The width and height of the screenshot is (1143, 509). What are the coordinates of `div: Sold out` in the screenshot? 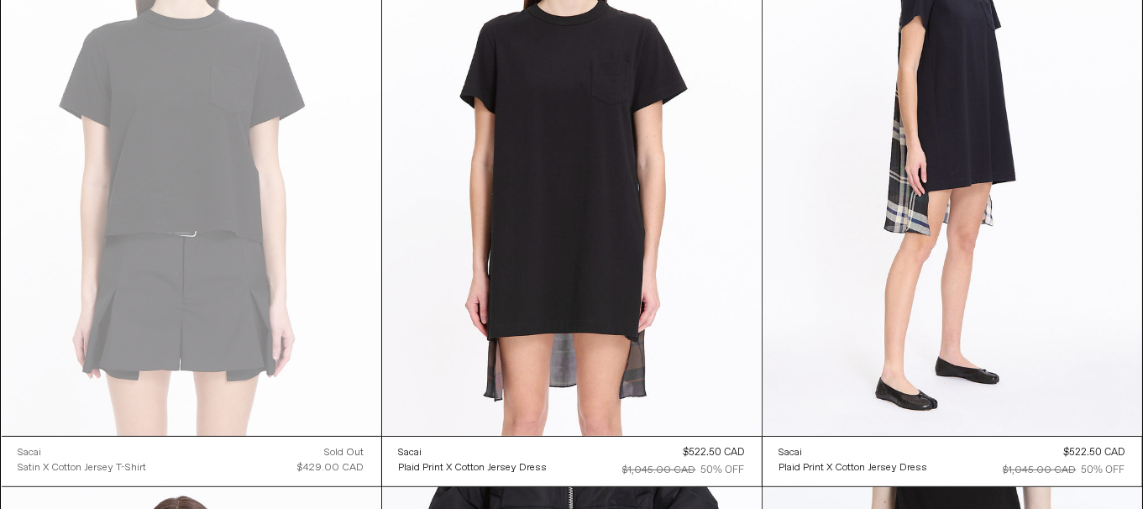 It's located at (344, 453).